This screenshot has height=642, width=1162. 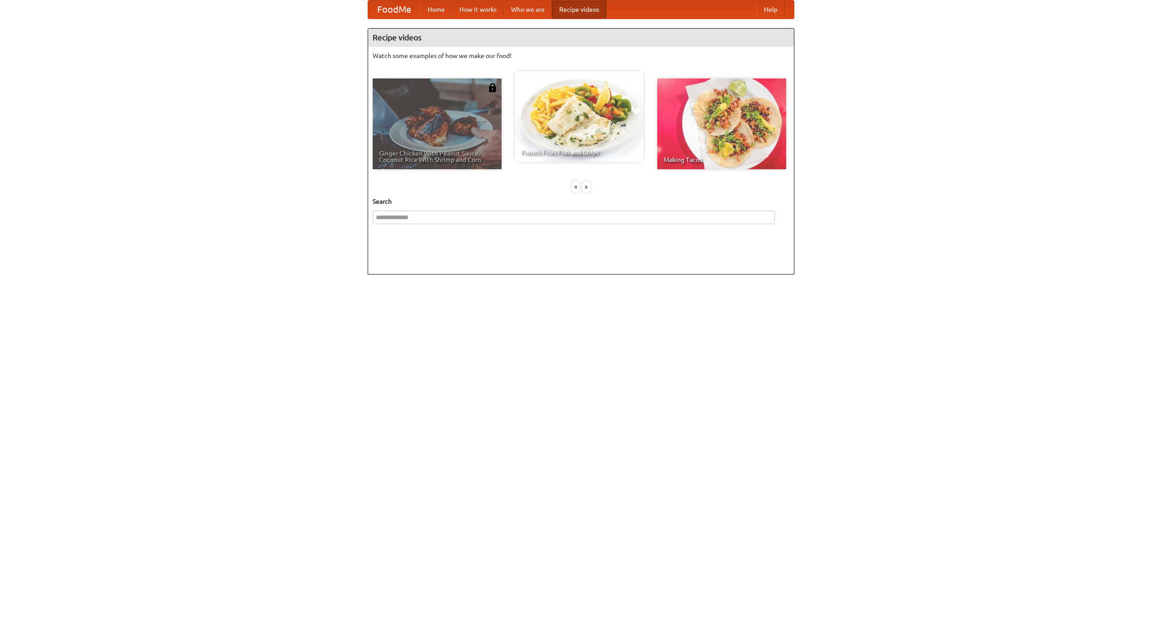 I want to click on a: Help, so click(x=771, y=10).